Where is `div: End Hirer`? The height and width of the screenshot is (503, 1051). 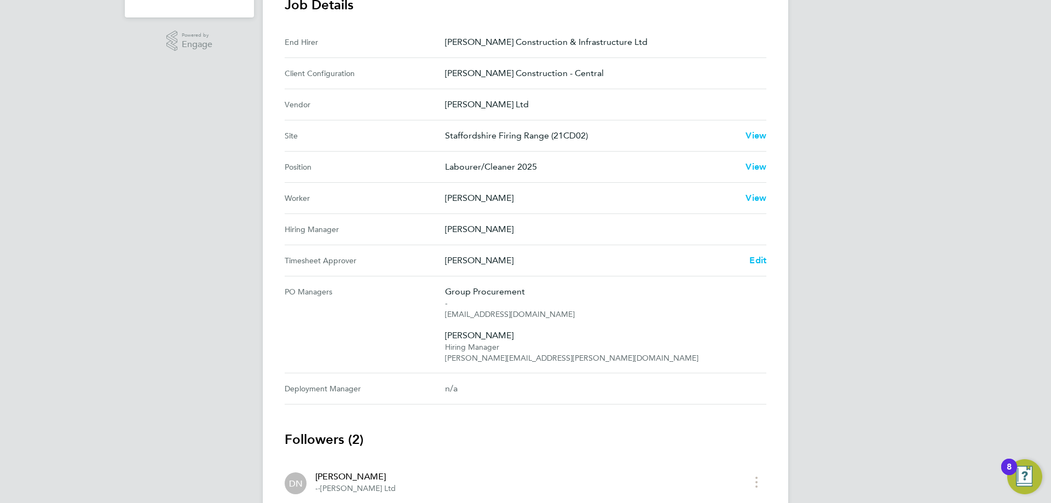 div: End Hirer is located at coordinates (364, 42).